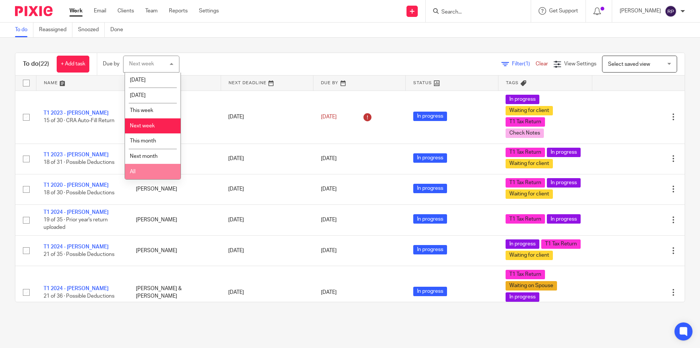  What do you see at coordinates (111, 64) in the screenshot?
I see `p: Due by` at bounding box center [111, 64].